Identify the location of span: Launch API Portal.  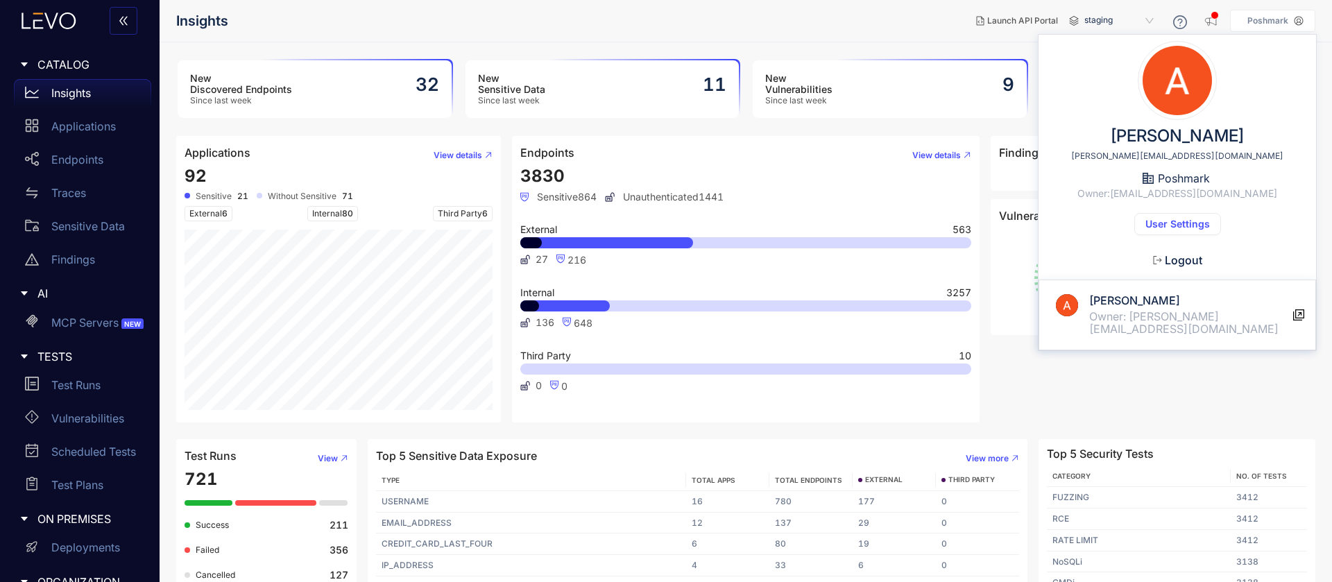
(1022, 21).